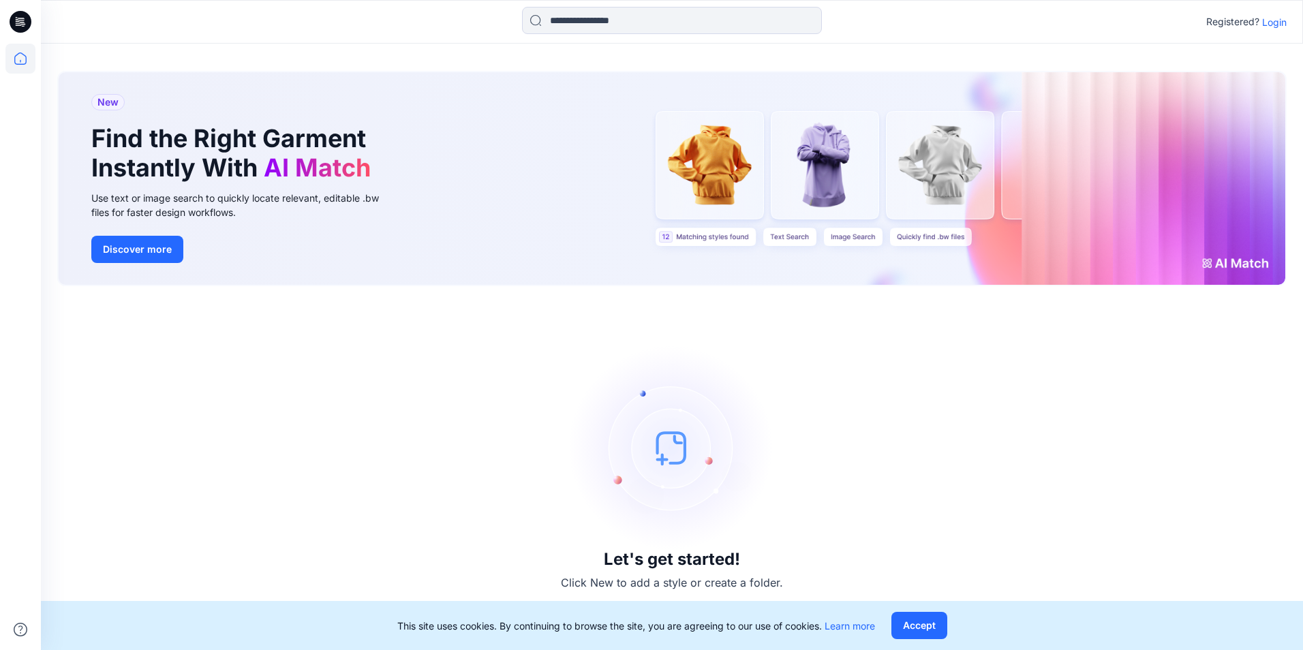 This screenshot has width=1303, height=650. Describe the element at coordinates (317, 168) in the screenshot. I see `span: AI Match` at that location.